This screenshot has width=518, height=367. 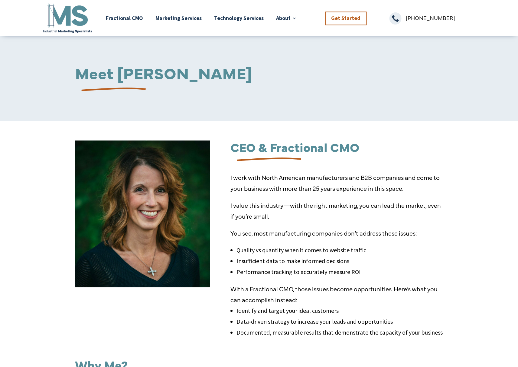 I want to click on p: I value this industry—with the right marketing, you can lead the market, even if you’re small., so click(x=337, y=214).